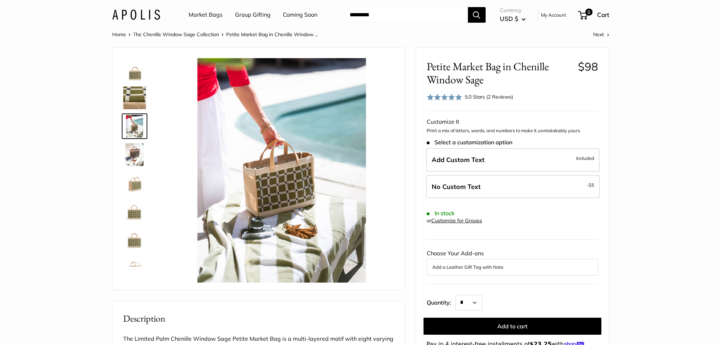  What do you see at coordinates (440, 213) in the screenshot?
I see `span: In stock` at bounding box center [440, 213].